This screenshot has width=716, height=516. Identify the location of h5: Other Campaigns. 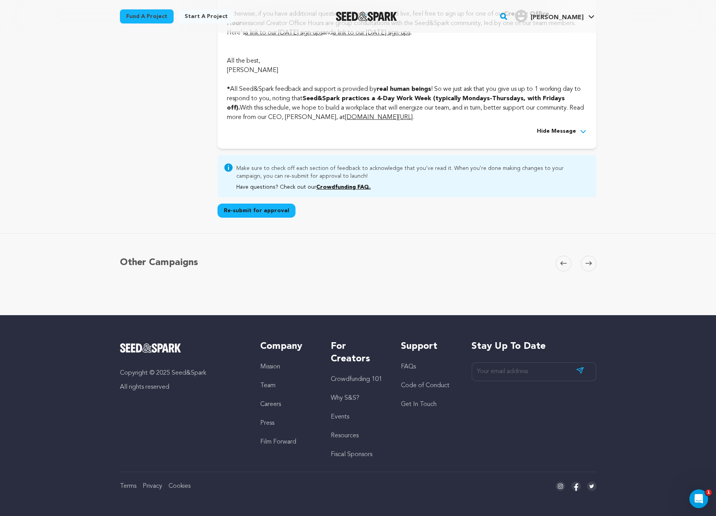
(159, 263).